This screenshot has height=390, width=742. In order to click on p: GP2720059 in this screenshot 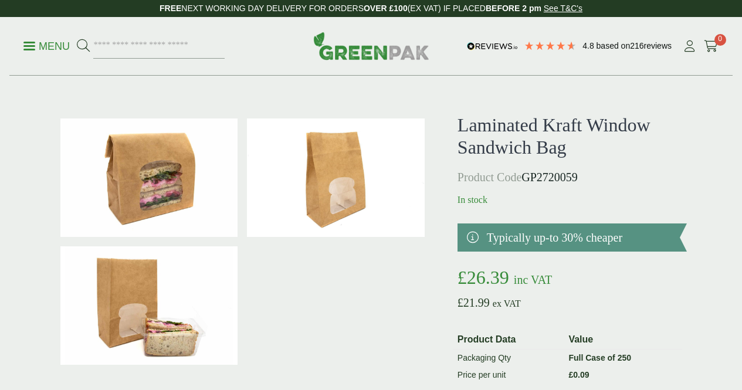, I will do `click(572, 177)`.